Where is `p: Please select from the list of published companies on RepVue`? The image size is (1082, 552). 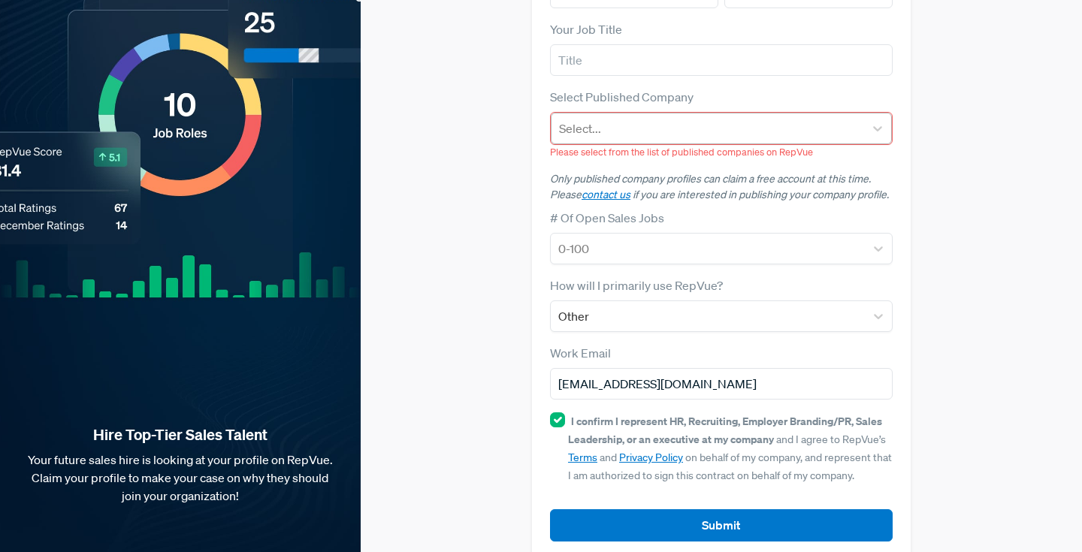
p: Please select from the list of published companies on RepVue is located at coordinates (721, 152).